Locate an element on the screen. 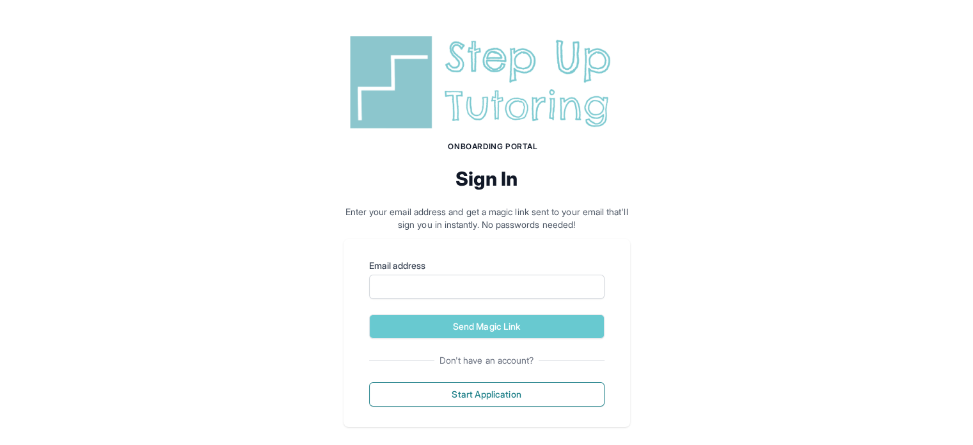  span: Don't have an account? is located at coordinates (487, 360).